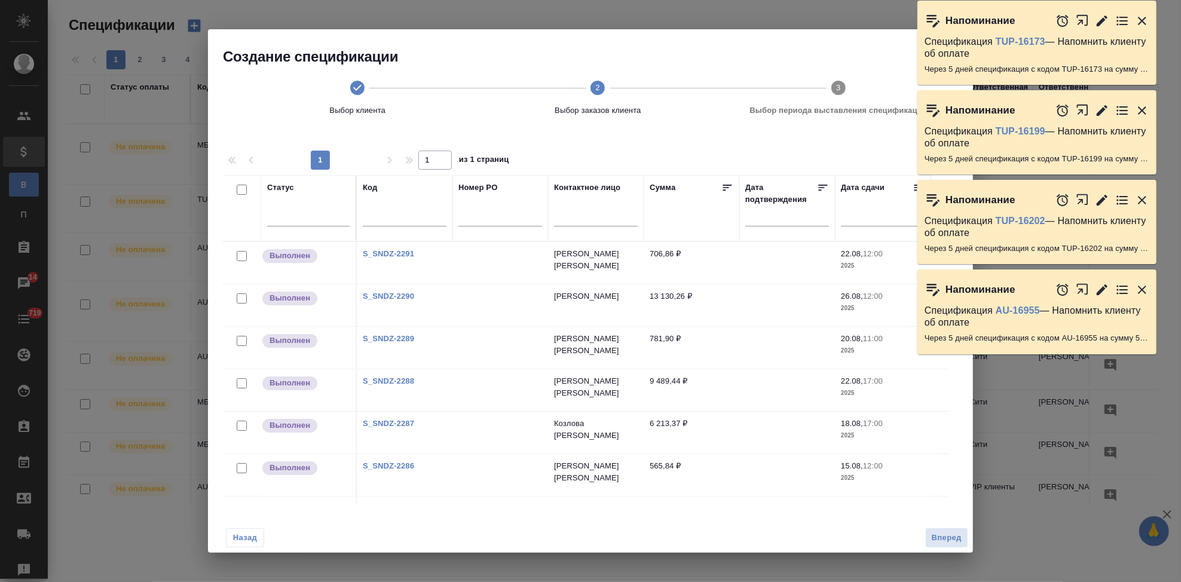 This screenshot has width=1181, height=582. Describe the element at coordinates (691, 517) in the screenshot. I see `td: 184 768,20 ₽` at that location.